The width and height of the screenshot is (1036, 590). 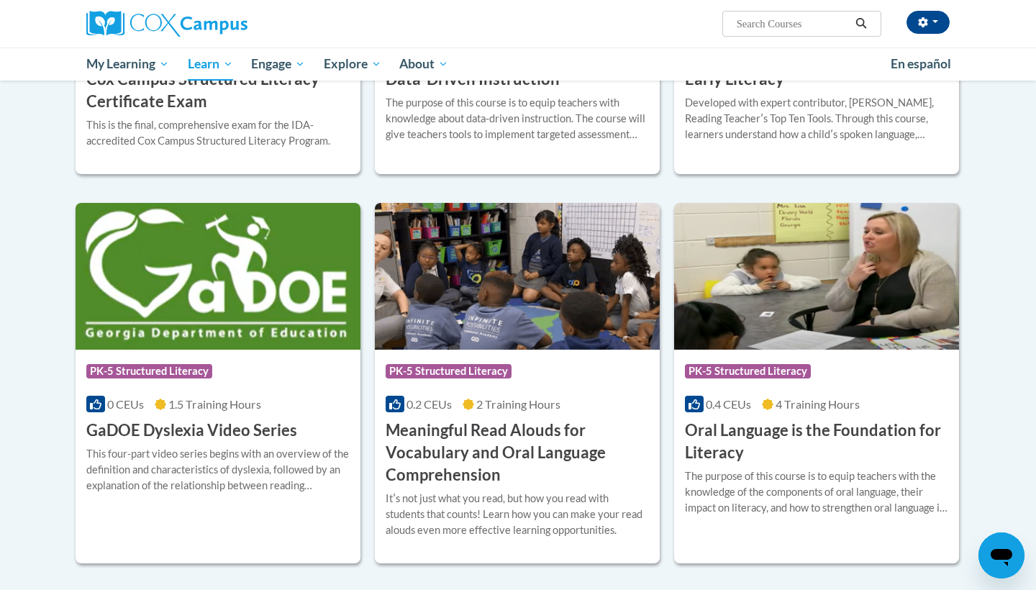 I want to click on div: Main menu, so click(x=518, y=64).